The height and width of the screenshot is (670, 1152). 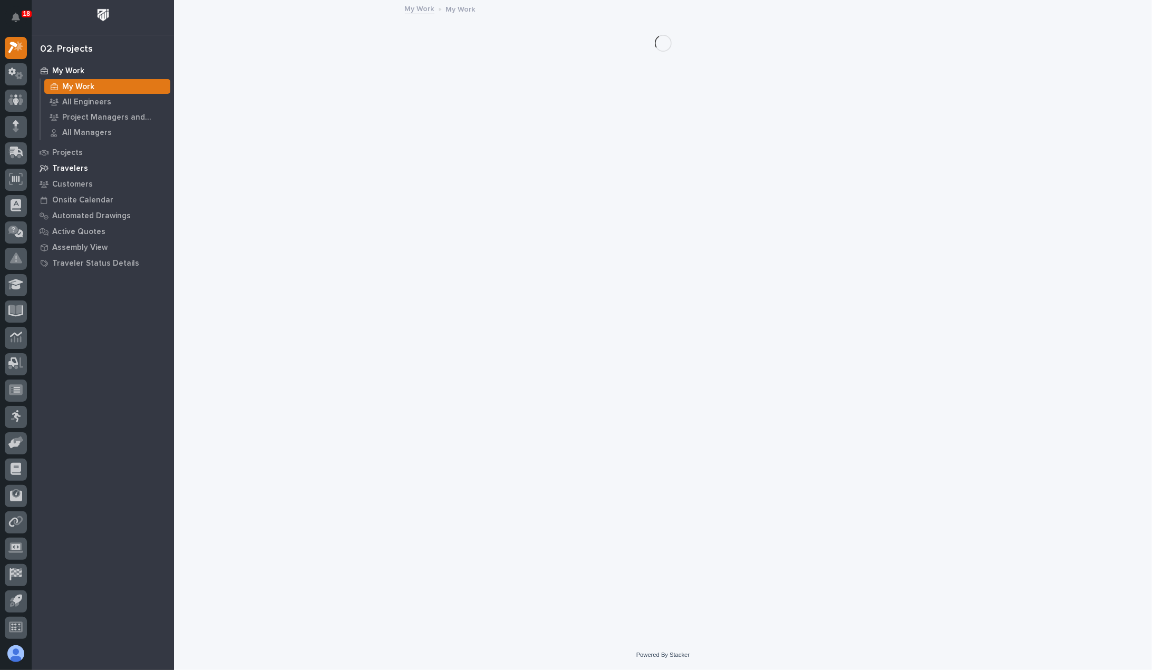 I want to click on a: All Managers, so click(x=107, y=132).